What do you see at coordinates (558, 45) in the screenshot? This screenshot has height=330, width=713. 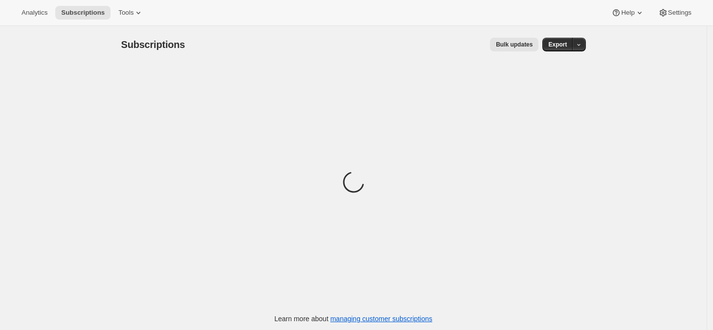 I see `button: Export` at bounding box center [558, 45].